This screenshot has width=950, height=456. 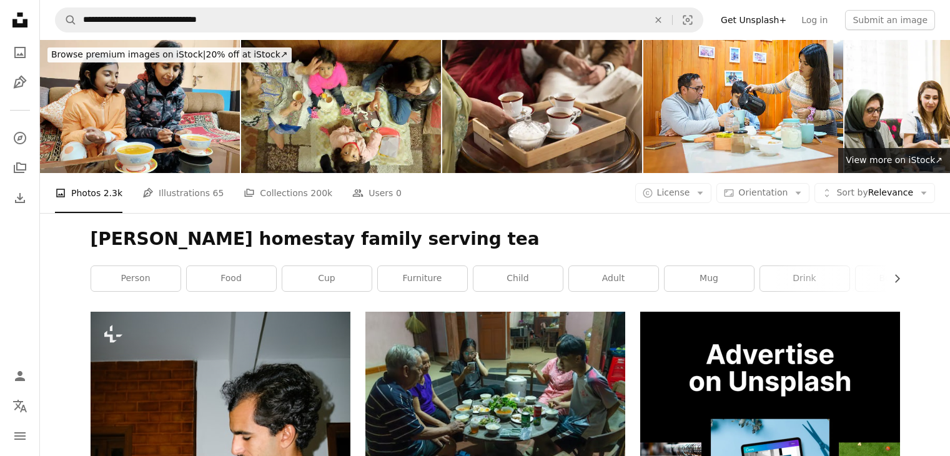 What do you see at coordinates (804, 278) in the screenshot?
I see `a: drink` at bounding box center [804, 278].